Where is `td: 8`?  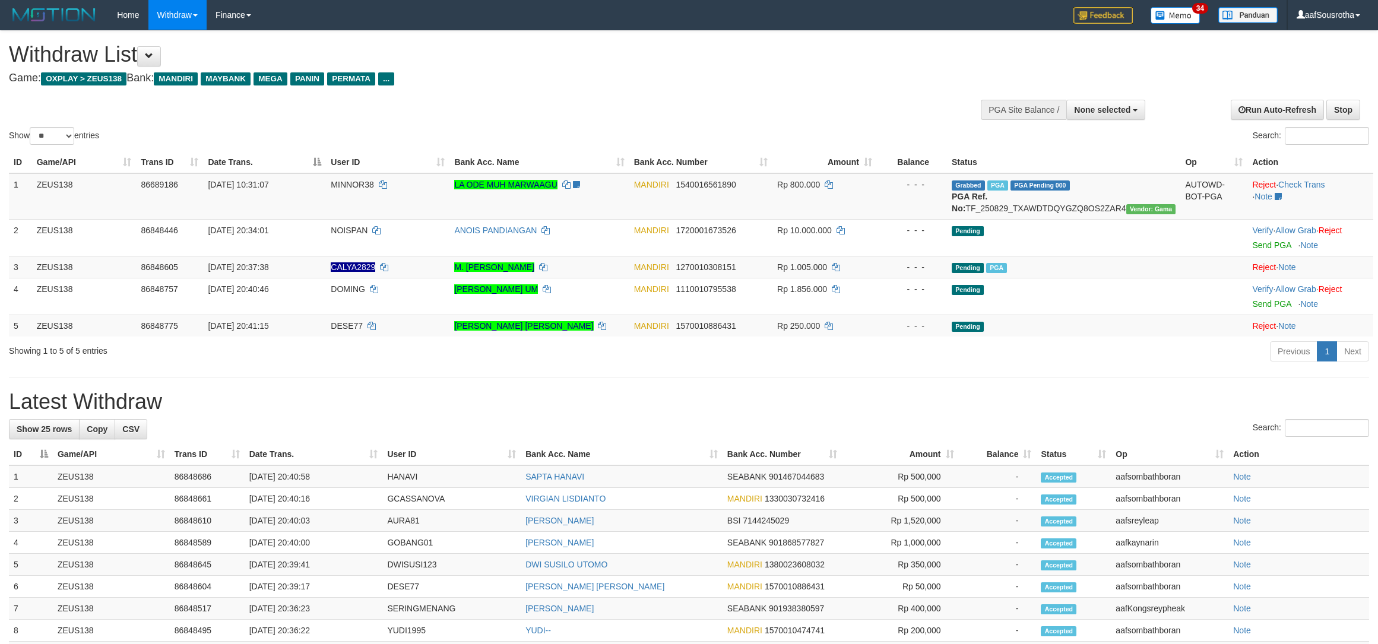 td: 8 is located at coordinates (31, 630).